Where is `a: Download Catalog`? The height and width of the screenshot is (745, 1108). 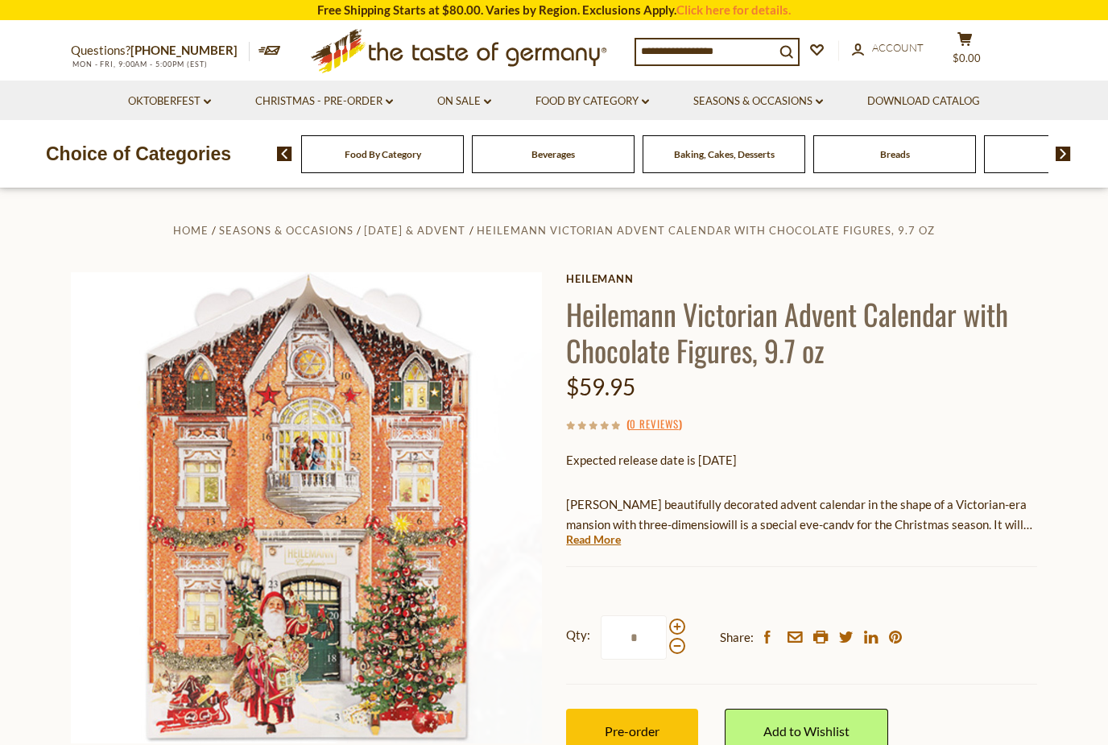
a: Download Catalog is located at coordinates (923, 101).